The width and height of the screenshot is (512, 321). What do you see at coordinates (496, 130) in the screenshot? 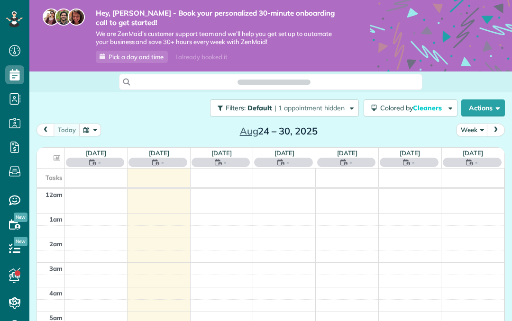
I see `button: next` at bounding box center [496, 130].